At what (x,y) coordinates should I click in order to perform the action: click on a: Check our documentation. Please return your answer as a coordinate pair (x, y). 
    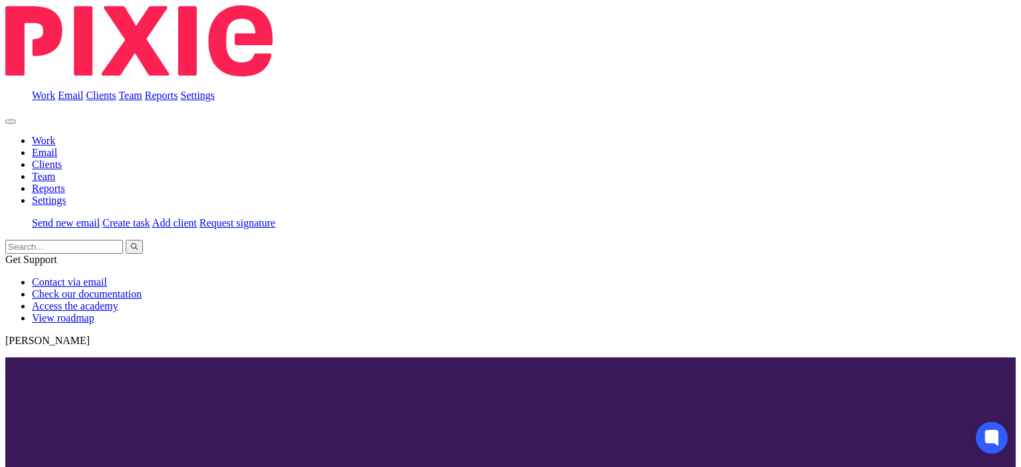
    Looking at the image, I should click on (86, 294).